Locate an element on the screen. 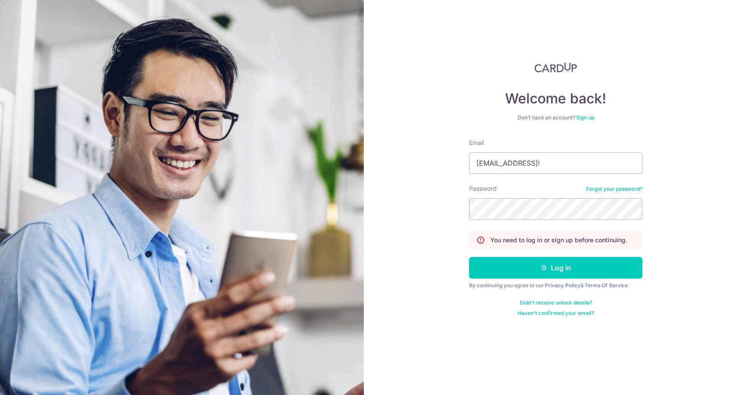 The width and height of the screenshot is (748, 395). a: Privacy Policy is located at coordinates (562, 285).